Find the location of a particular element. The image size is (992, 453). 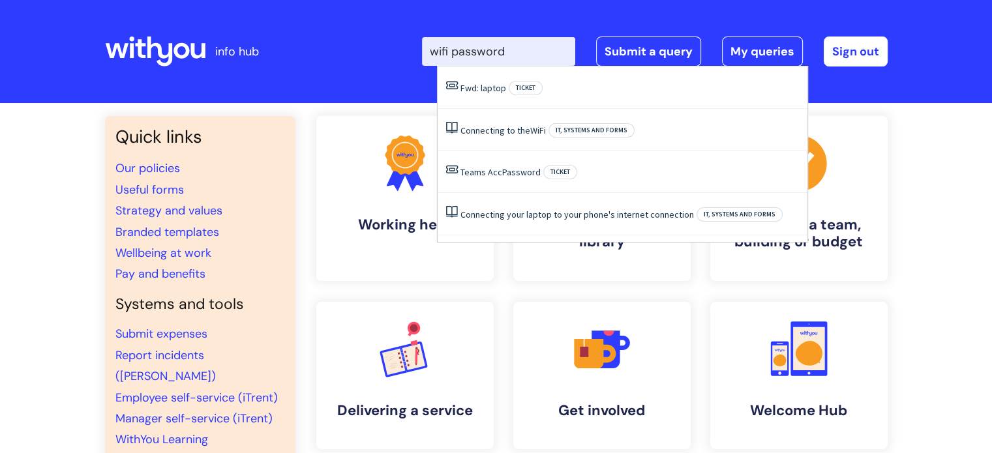

a: Manager self-service (iTrent) is located at coordinates (194, 419).